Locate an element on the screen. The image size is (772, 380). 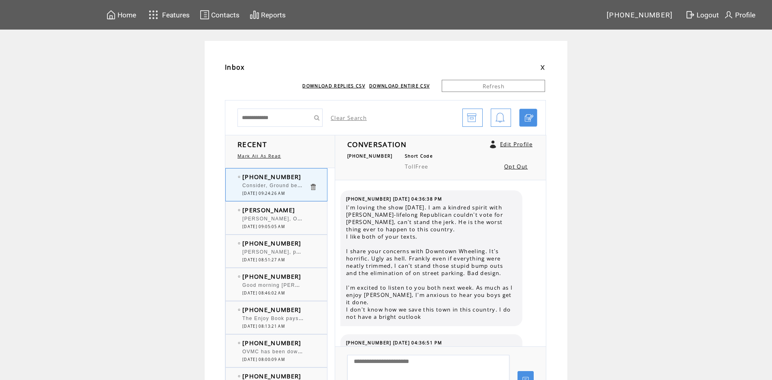
span: CONVERSATION is located at coordinates (377, 144).